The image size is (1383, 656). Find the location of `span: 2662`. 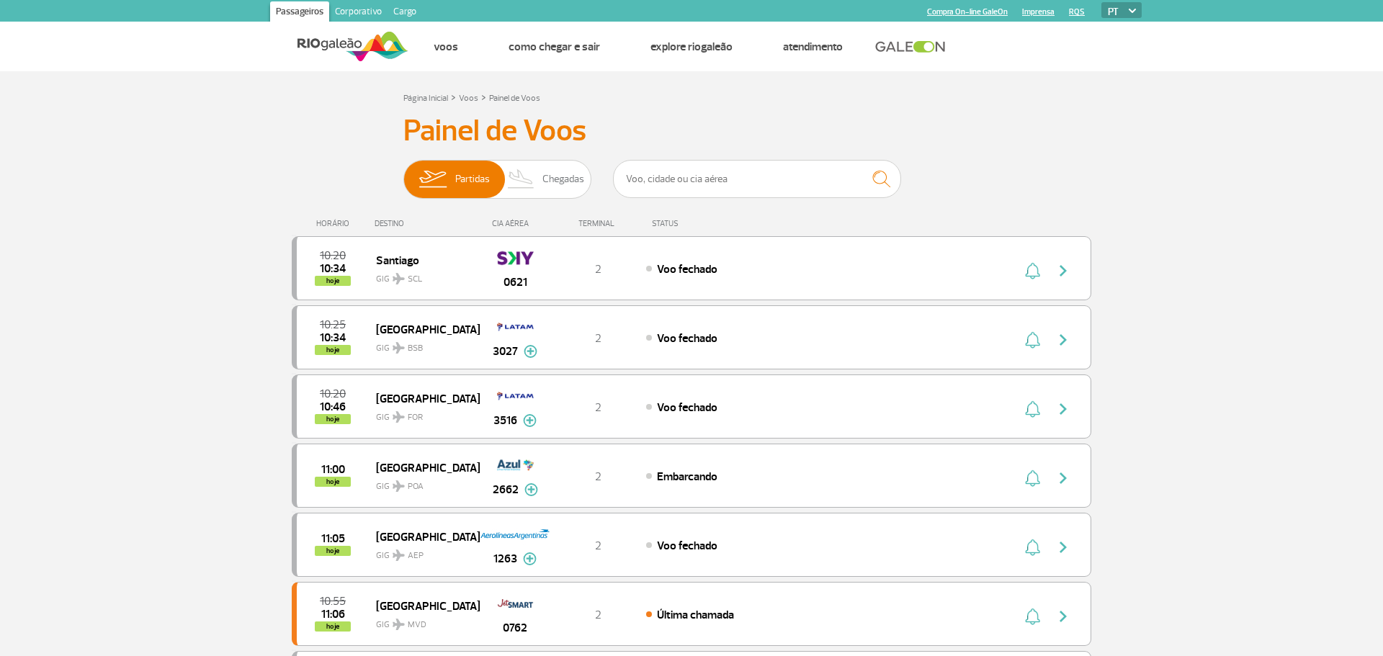

span: 2662 is located at coordinates (506, 490).